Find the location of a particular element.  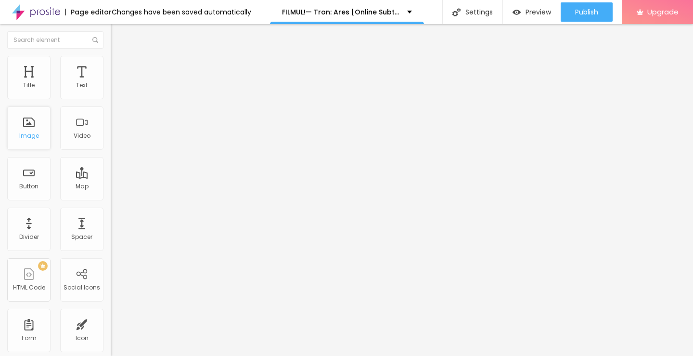

div: Spacer is located at coordinates (82, 237).